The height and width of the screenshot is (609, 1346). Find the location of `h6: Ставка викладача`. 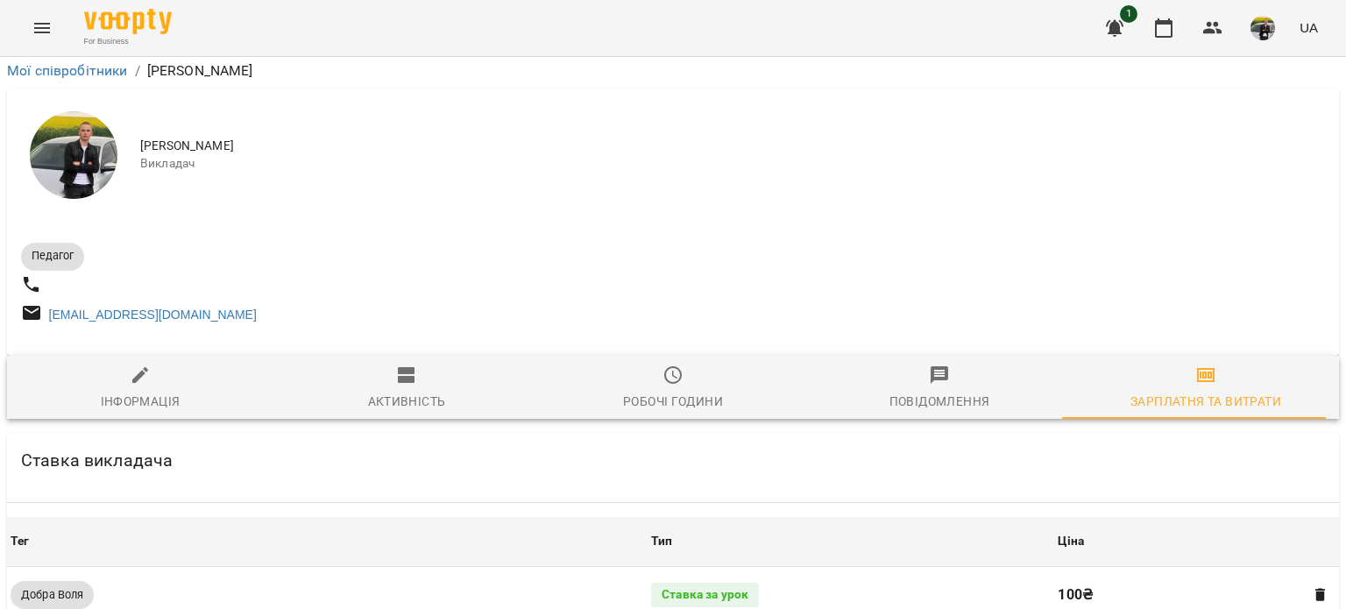

h6: Ставка викладача is located at coordinates (96, 460).